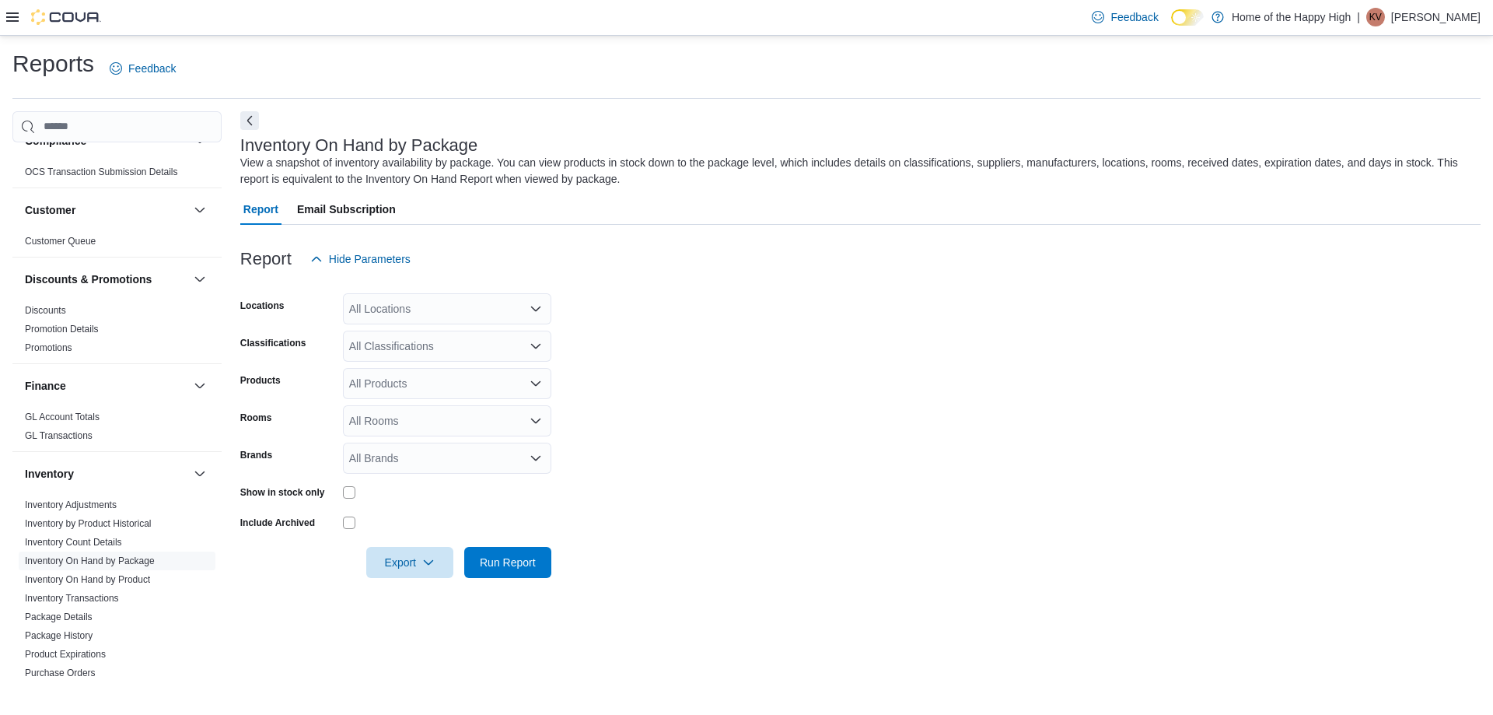  Describe the element at coordinates (49, 474) in the screenshot. I see `h3: Inventory` at that location.